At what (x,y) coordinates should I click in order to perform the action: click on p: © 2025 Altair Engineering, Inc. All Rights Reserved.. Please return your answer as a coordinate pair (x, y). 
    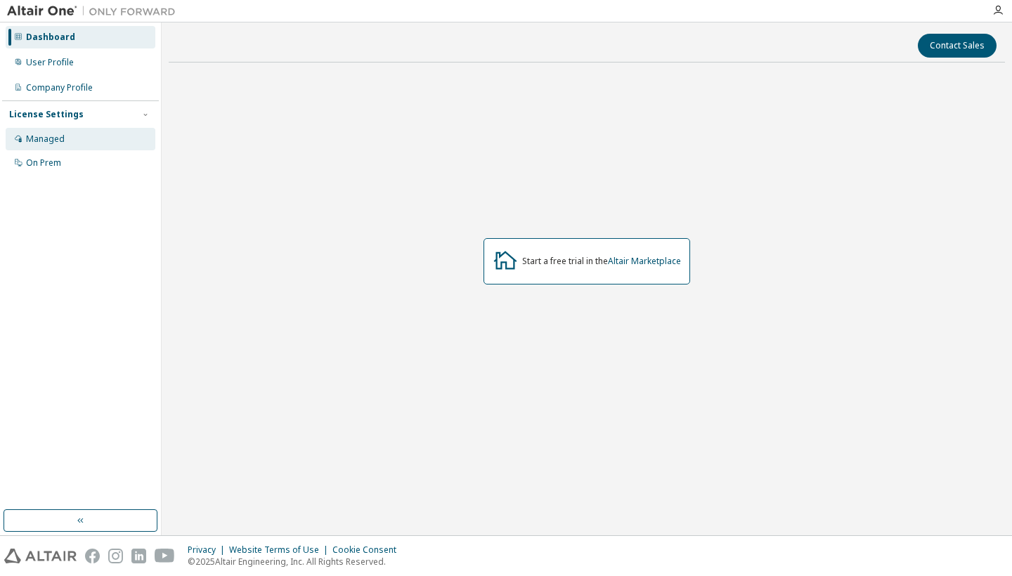
    Looking at the image, I should click on (296, 561).